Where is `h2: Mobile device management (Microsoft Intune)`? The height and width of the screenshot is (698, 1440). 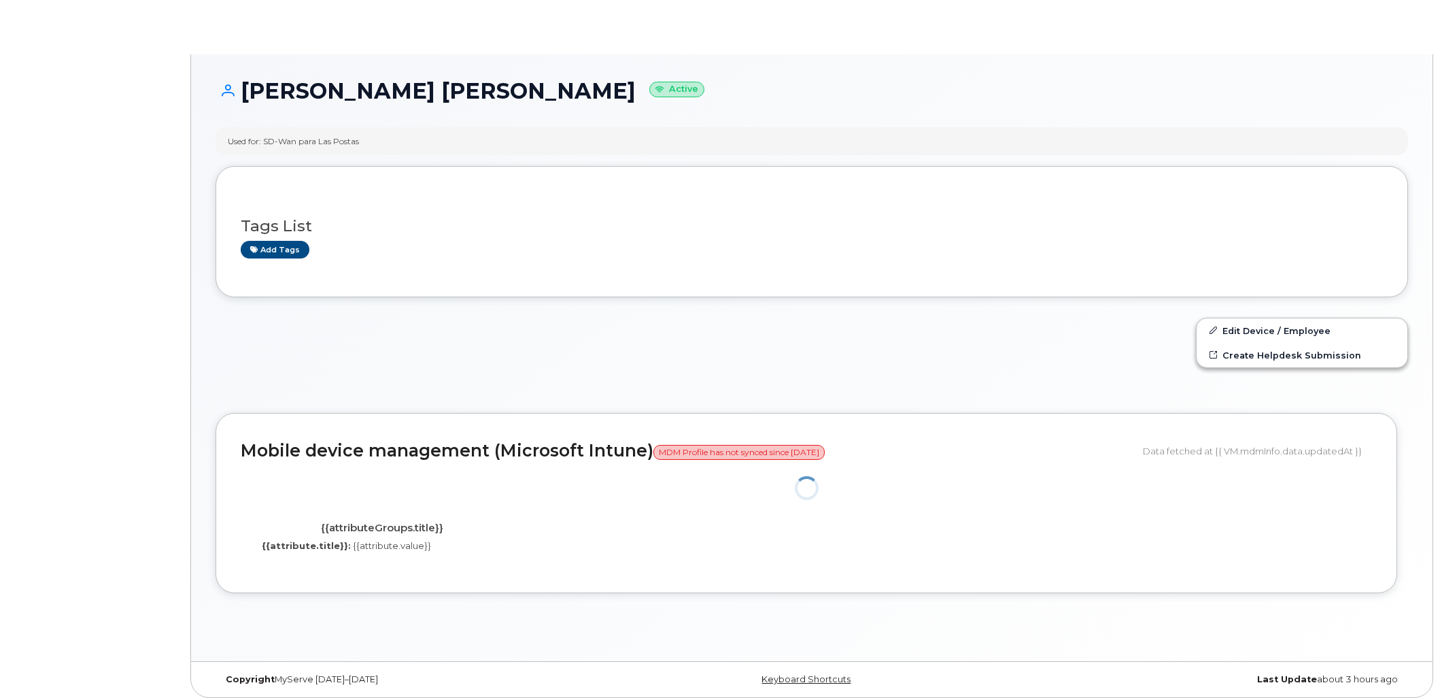 h2: Mobile device management (Microsoft Intune) is located at coordinates (687, 451).